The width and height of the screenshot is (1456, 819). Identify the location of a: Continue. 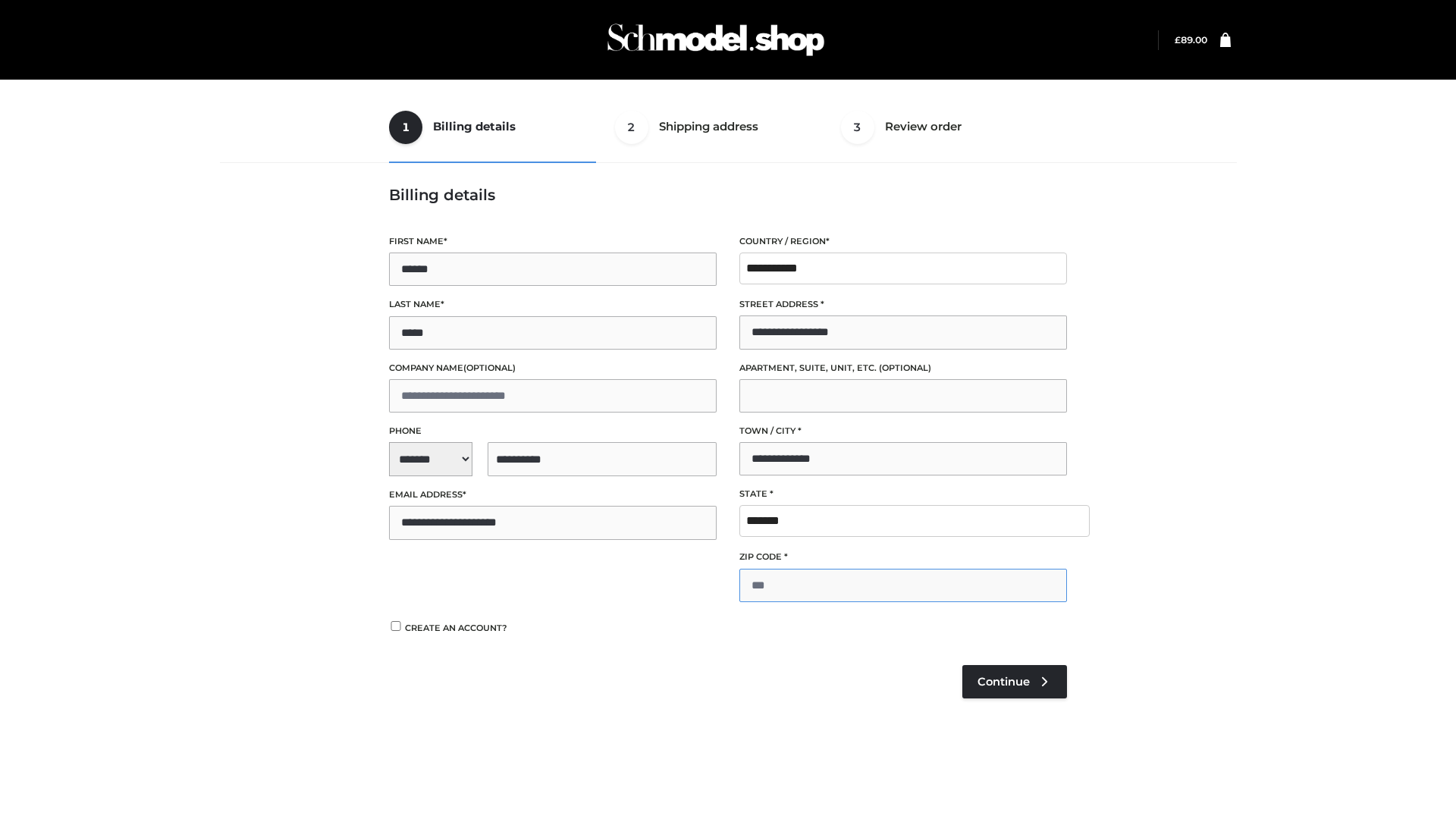
(1014, 681).